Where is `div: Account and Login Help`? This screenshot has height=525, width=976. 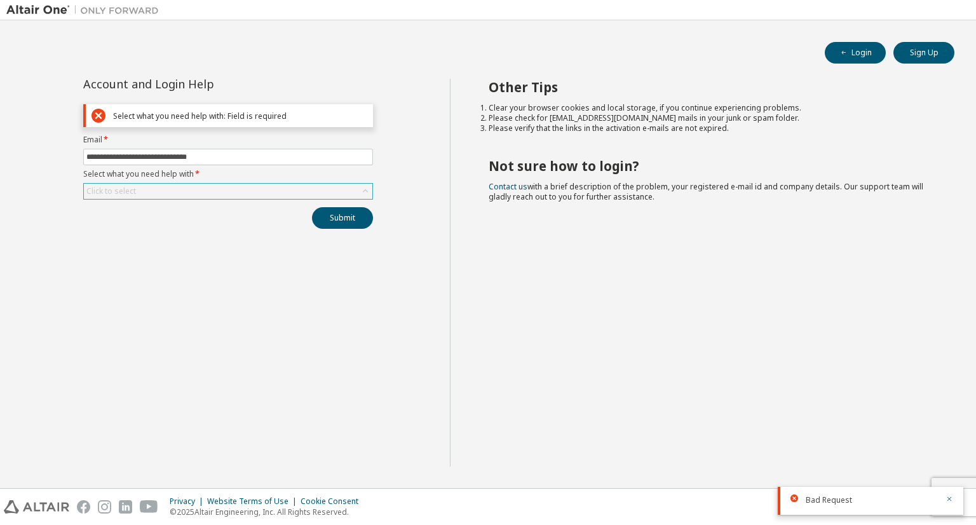
div: Account and Login Help is located at coordinates (199, 84).